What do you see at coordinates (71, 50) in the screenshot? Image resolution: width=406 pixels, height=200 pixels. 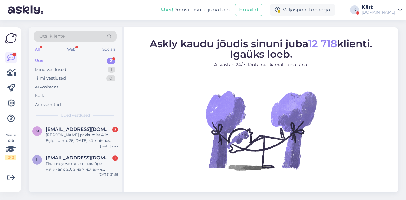 I see `div: Web` at bounding box center [71, 50].